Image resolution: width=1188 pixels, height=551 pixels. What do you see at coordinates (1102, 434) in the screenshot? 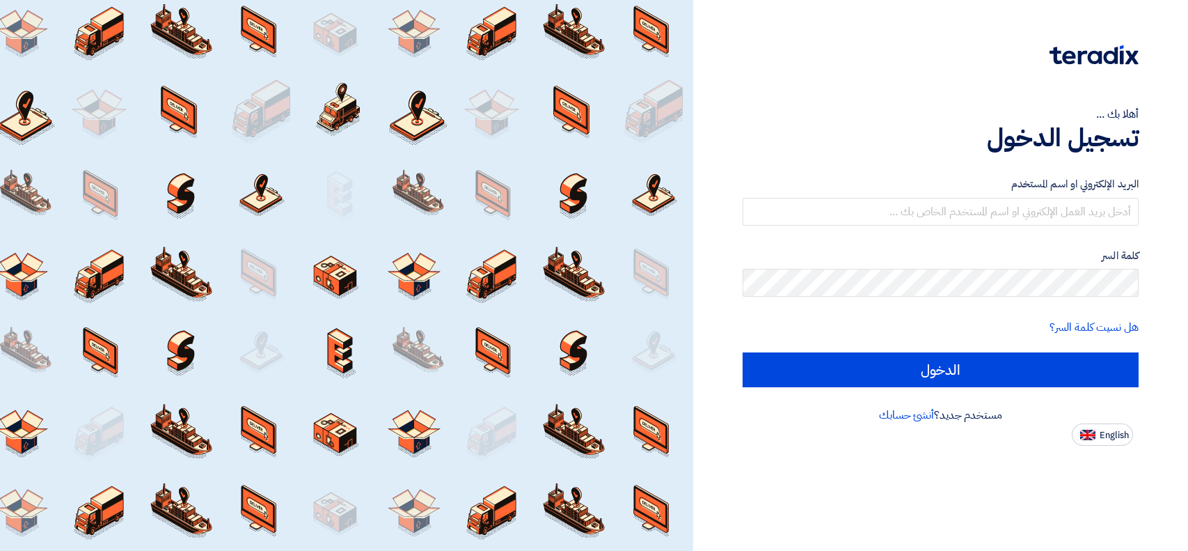
I see `button: English` at bounding box center [1102, 434].